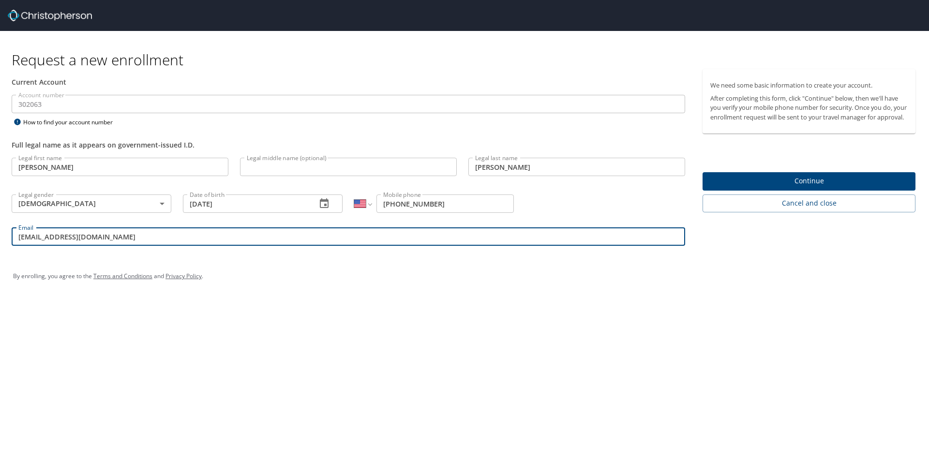 This screenshot has width=929, height=461. Describe the element at coordinates (246, 204) in the screenshot. I see `input: MM/DD/YYYY` at that location.